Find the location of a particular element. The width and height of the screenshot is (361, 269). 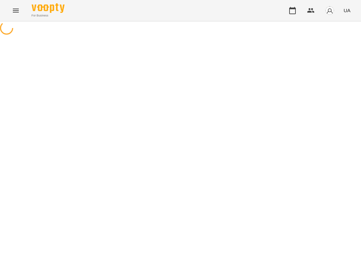

span: UA is located at coordinates (347, 10).